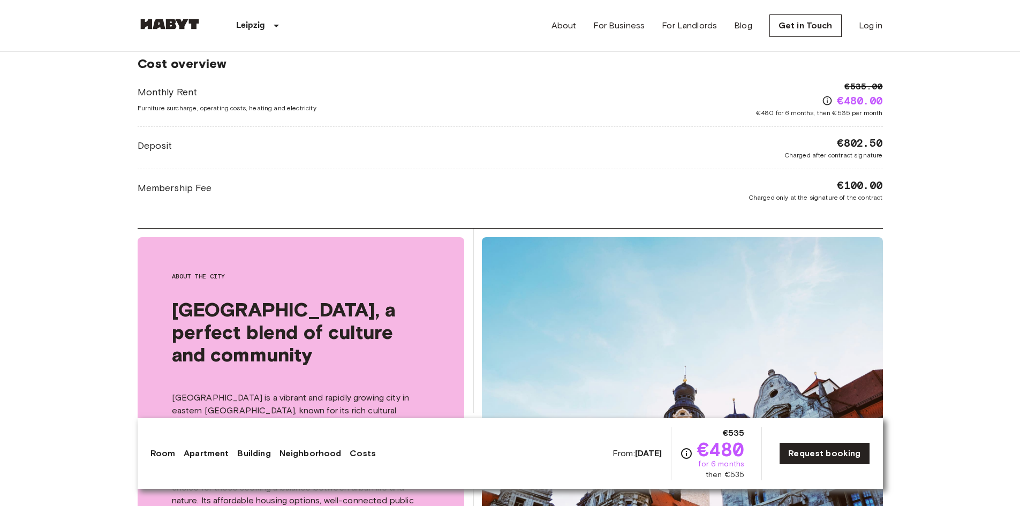 The image size is (1020, 506). Describe the element at coordinates (175, 188) in the screenshot. I see `span: Membership Fee` at that location.